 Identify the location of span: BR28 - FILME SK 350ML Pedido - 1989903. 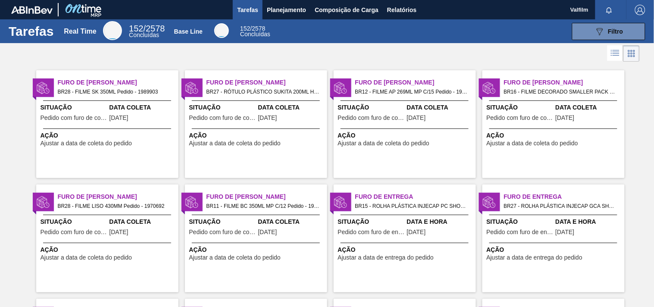
(115, 92).